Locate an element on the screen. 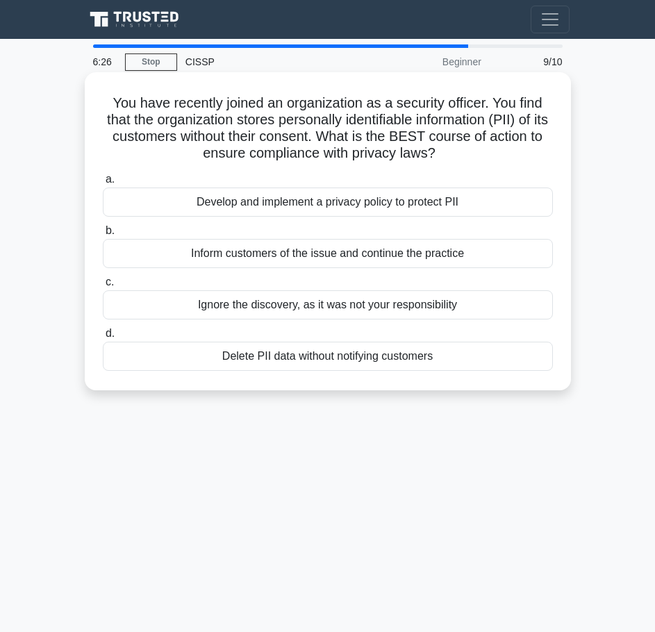 The height and width of the screenshot is (632, 655). span: a. is located at coordinates (110, 178).